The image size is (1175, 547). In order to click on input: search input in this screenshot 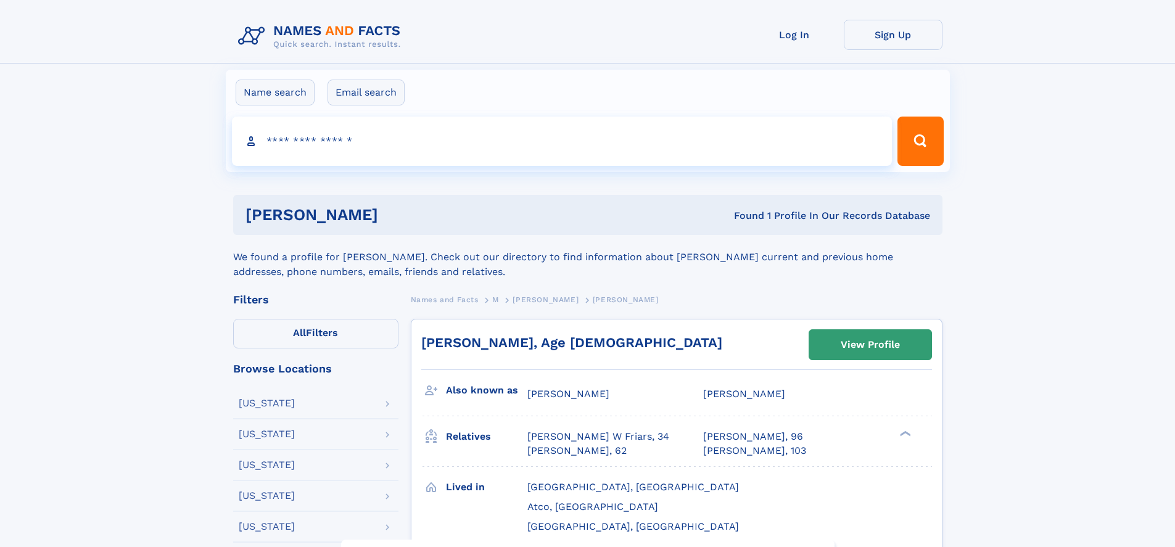, I will do `click(562, 141)`.